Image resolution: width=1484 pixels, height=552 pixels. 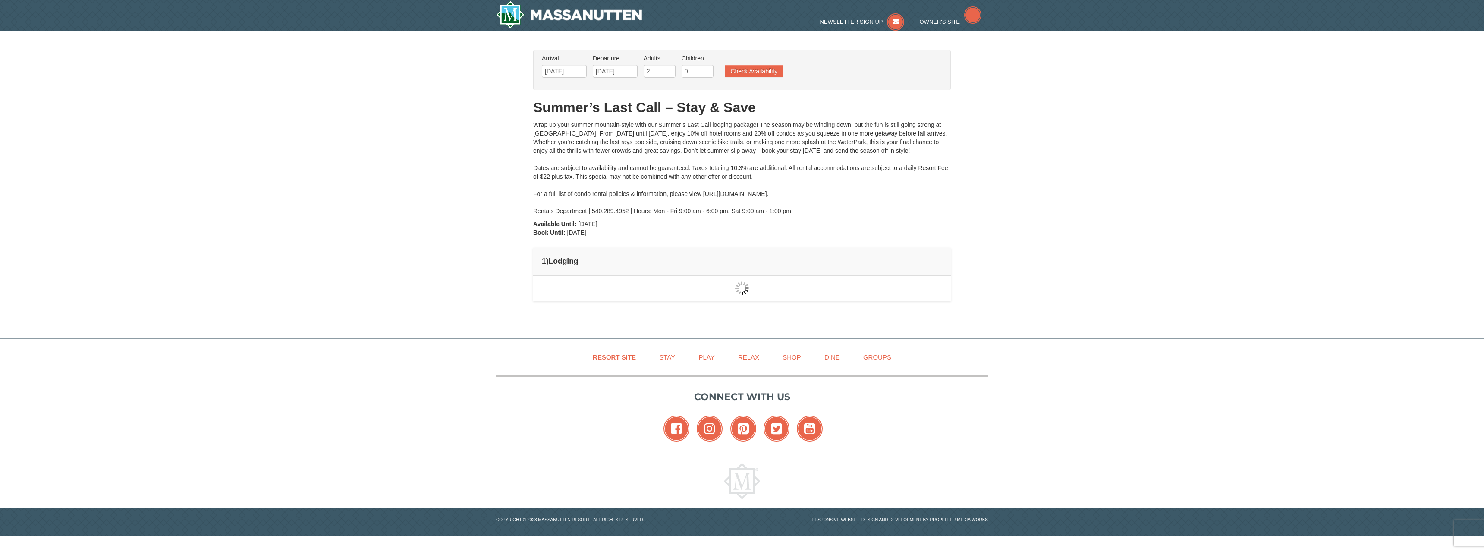 I want to click on a: Shop, so click(x=792, y=357).